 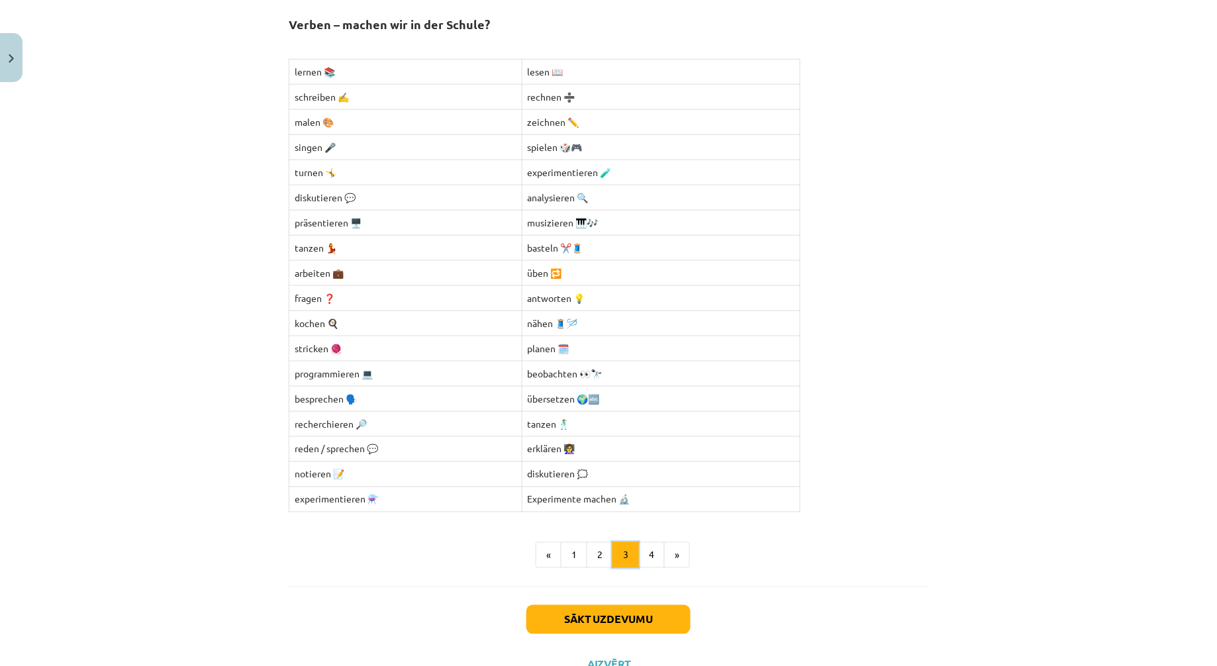 What do you see at coordinates (661, 122) in the screenshot?
I see `td: zeichnen ✏️` at bounding box center [661, 122].